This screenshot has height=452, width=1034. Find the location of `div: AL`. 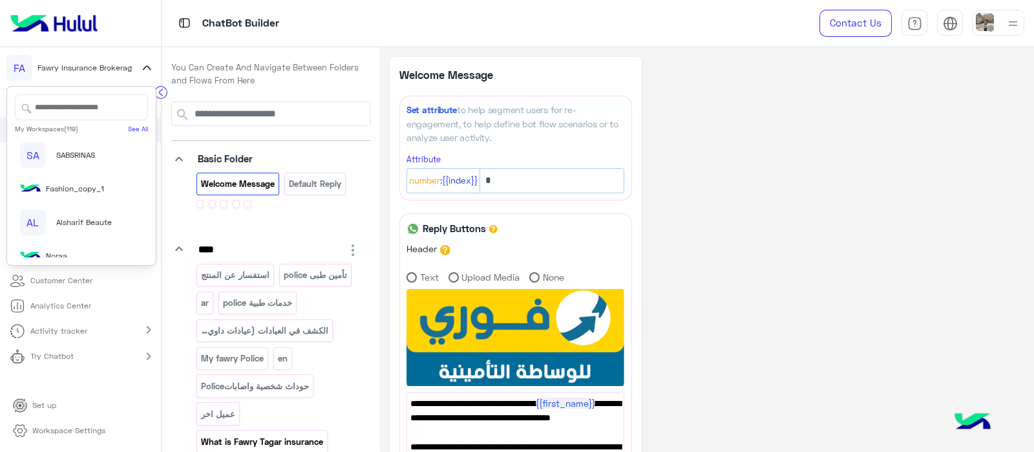

div: AL is located at coordinates (33, 222).